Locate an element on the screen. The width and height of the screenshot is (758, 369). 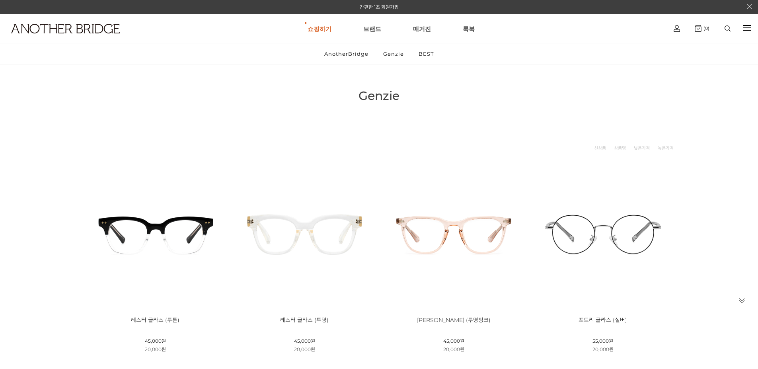
a: 포트리 글라스 (실버) is located at coordinates (603, 320).